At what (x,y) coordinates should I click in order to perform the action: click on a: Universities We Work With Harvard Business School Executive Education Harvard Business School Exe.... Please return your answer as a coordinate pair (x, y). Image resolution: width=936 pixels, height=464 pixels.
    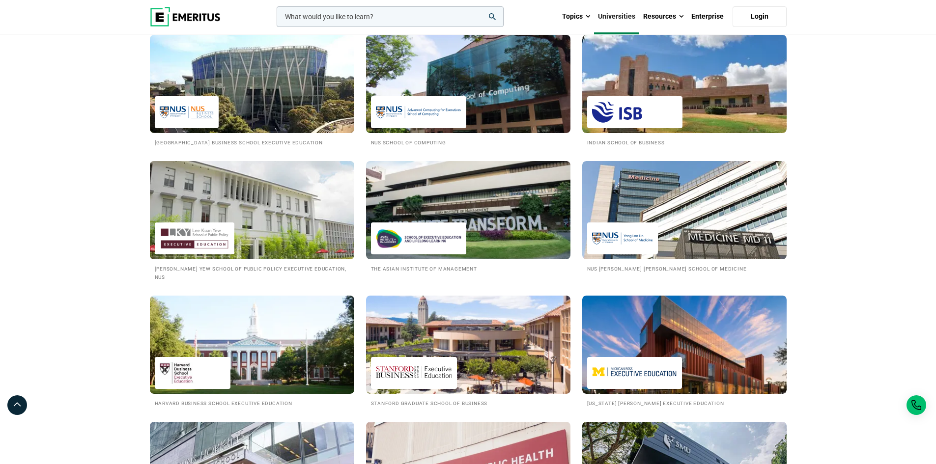
    Looking at the image, I should click on (252, 351).